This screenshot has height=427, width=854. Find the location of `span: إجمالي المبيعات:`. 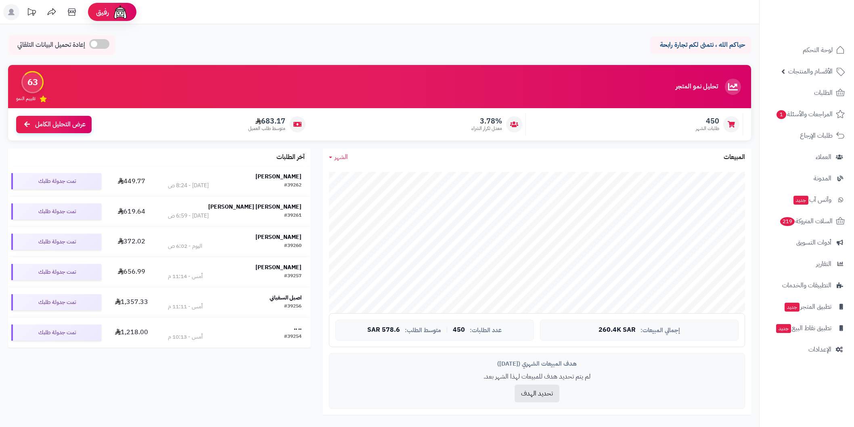

span: إجمالي المبيعات: is located at coordinates (661, 330).